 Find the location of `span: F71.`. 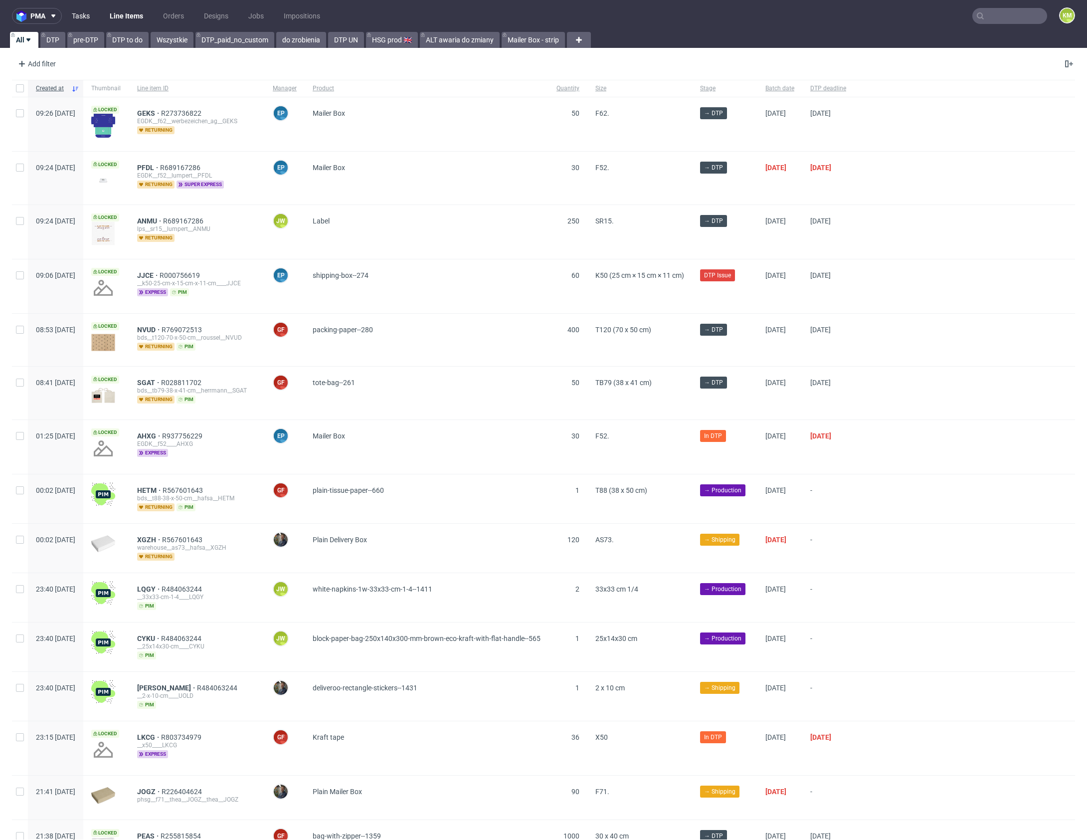

span: F71. is located at coordinates (602, 791).